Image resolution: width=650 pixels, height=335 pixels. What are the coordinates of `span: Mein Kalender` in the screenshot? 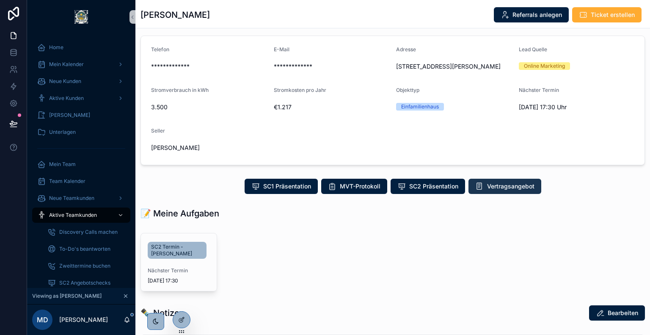 It's located at (66, 64).